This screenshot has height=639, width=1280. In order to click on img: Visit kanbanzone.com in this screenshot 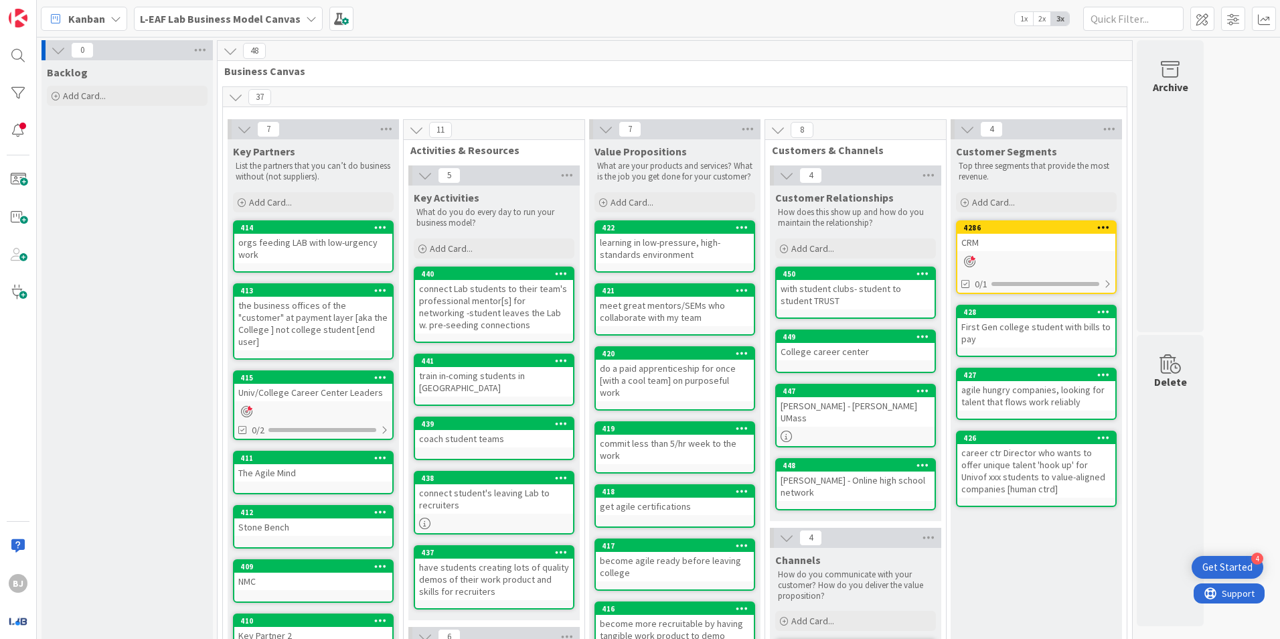, I will do `click(18, 18)`.